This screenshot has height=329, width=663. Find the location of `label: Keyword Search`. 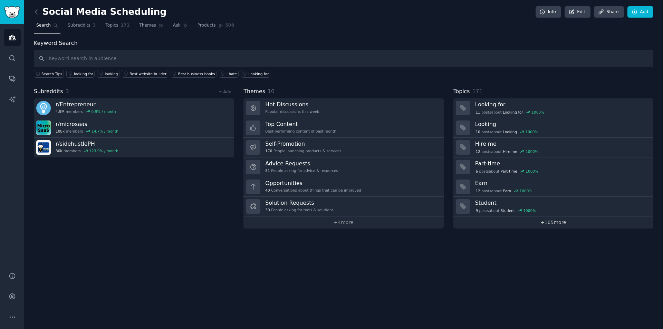

label: Keyword Search is located at coordinates (56, 43).